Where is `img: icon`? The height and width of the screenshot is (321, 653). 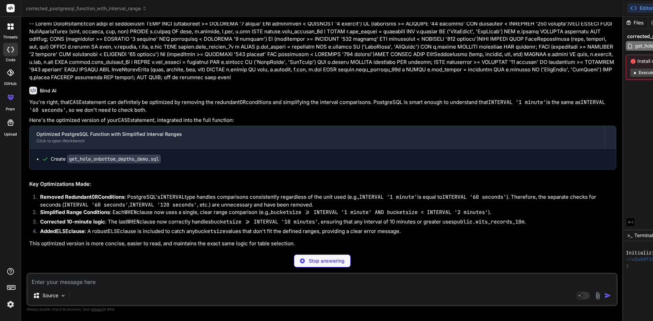
img: icon is located at coordinates (608, 296).